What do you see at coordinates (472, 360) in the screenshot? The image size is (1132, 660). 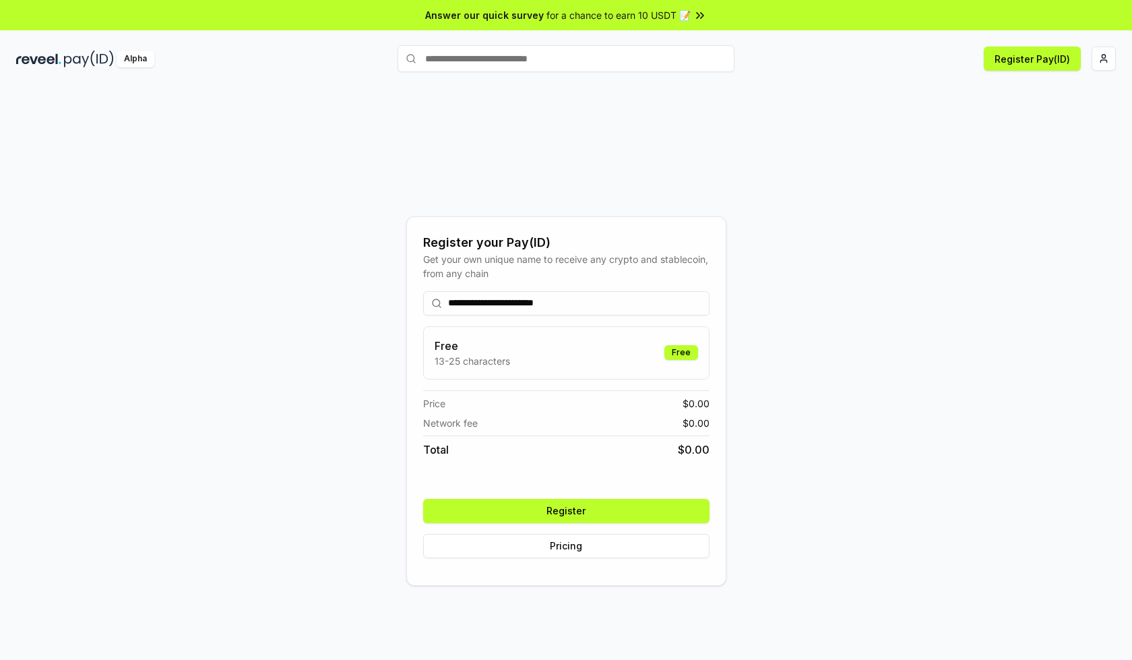 I see `p: 13-25 characters` at bounding box center [472, 360].